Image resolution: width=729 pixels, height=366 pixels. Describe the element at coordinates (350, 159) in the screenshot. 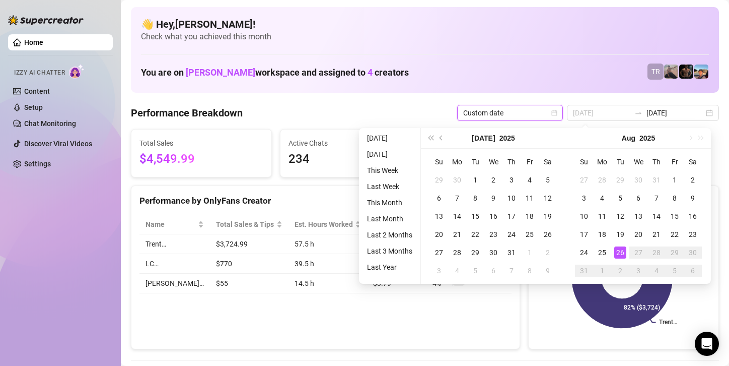

I see `span: 234` at that location.